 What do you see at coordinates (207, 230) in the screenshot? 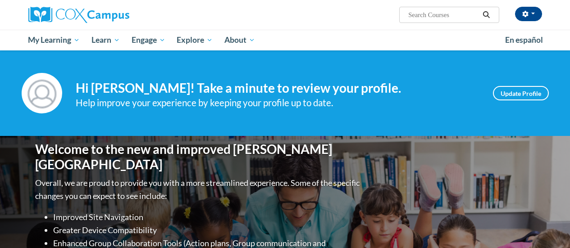
I see `li: Greater Device Compatibility` at bounding box center [207, 230].